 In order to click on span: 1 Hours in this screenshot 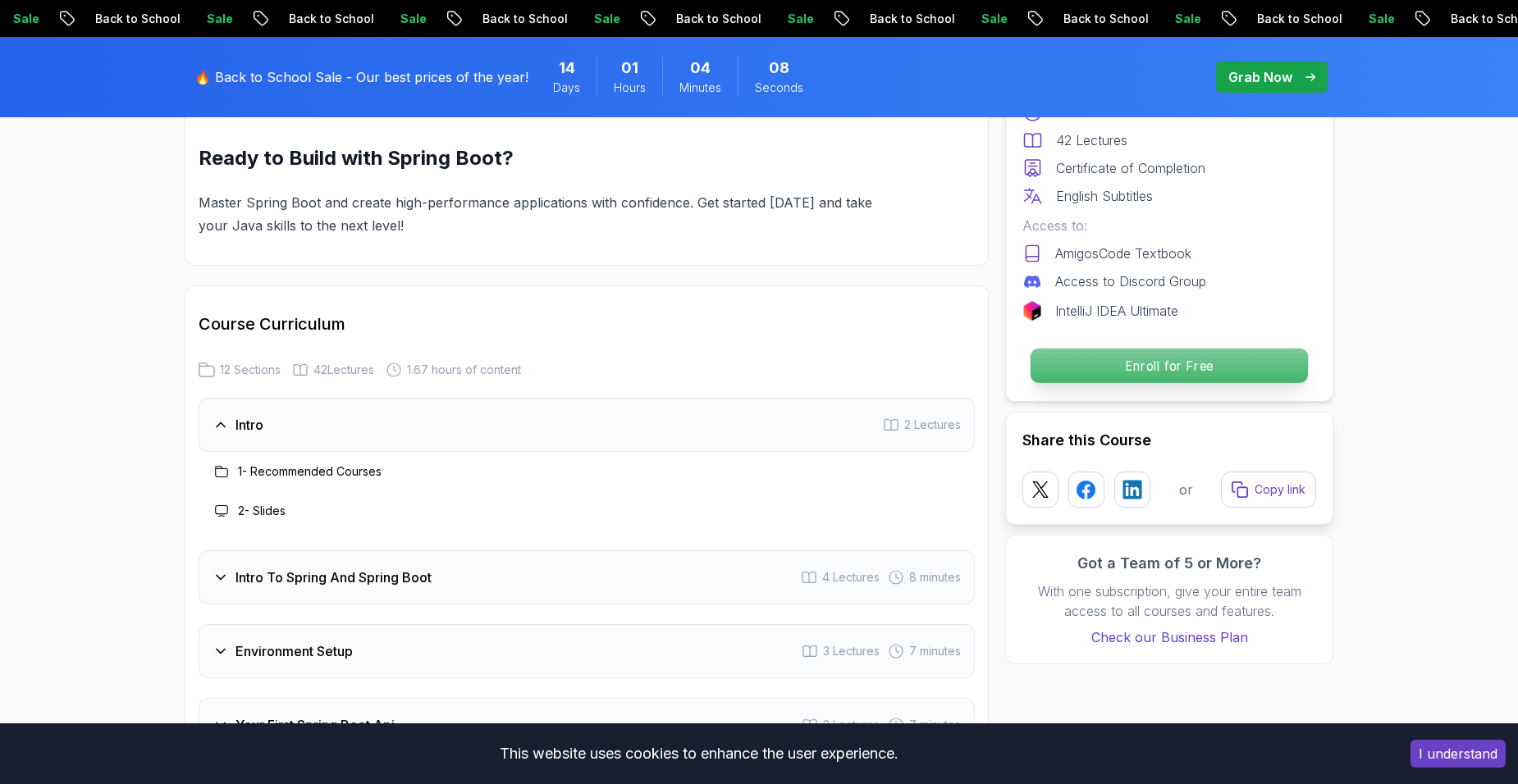, I will do `click(629, 68)`.